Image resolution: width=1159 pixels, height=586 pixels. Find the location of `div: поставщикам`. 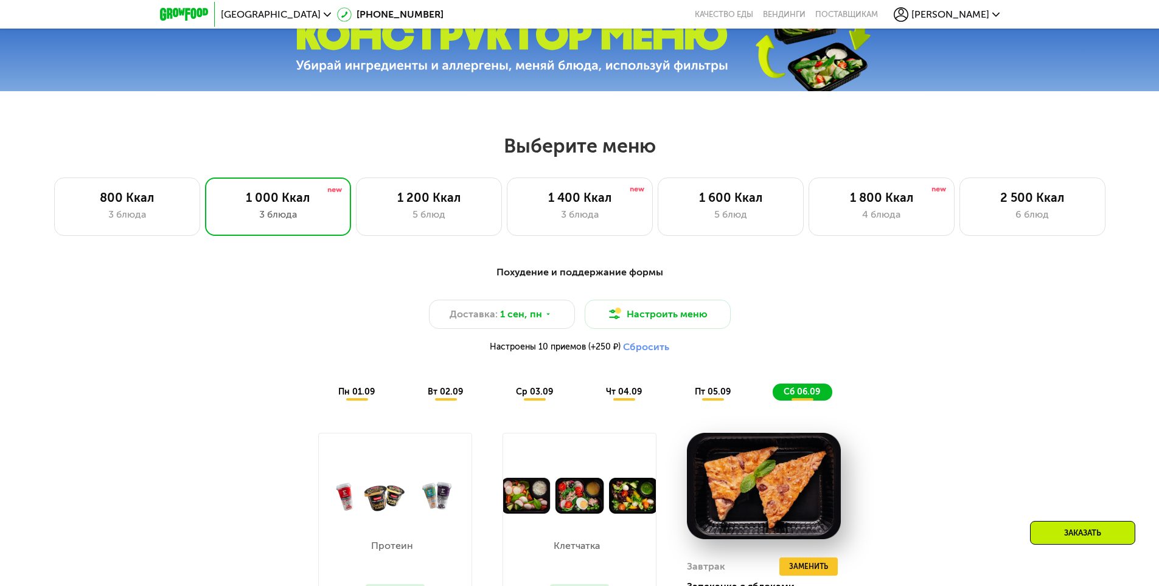

div: поставщикам is located at coordinates (846, 15).